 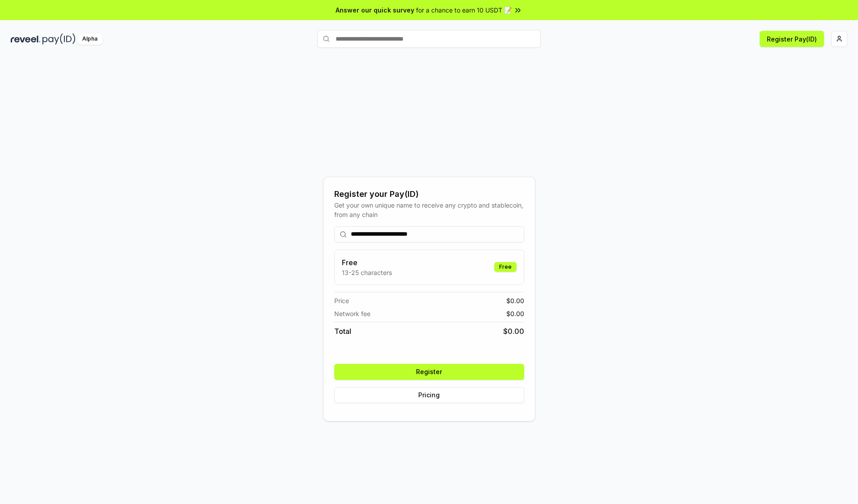 I want to click on h3: Free, so click(x=367, y=263).